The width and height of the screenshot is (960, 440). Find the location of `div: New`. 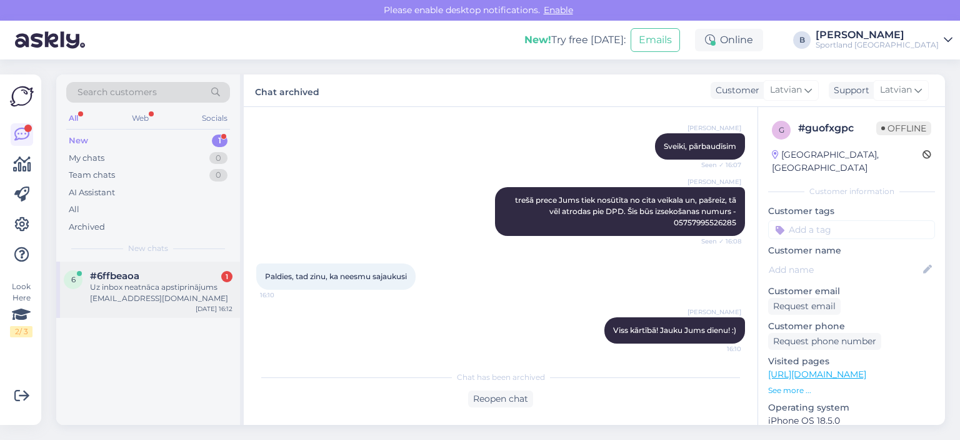

div: New is located at coordinates (78, 141).